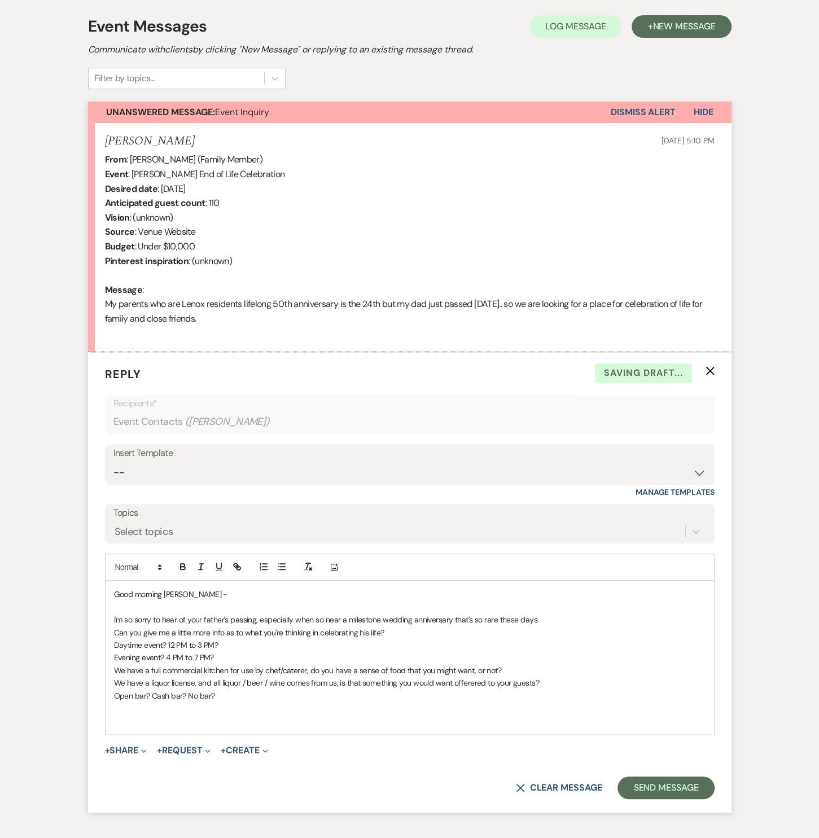 The width and height of the screenshot is (819, 838). I want to click on div: Event Contacts, so click(410, 421).